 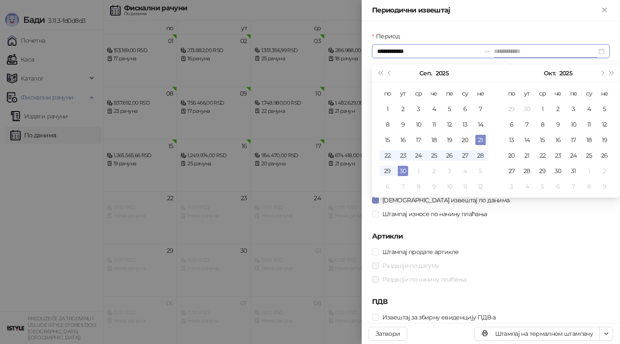 I want to click on span: Штампај продате артикле, so click(x=420, y=252).